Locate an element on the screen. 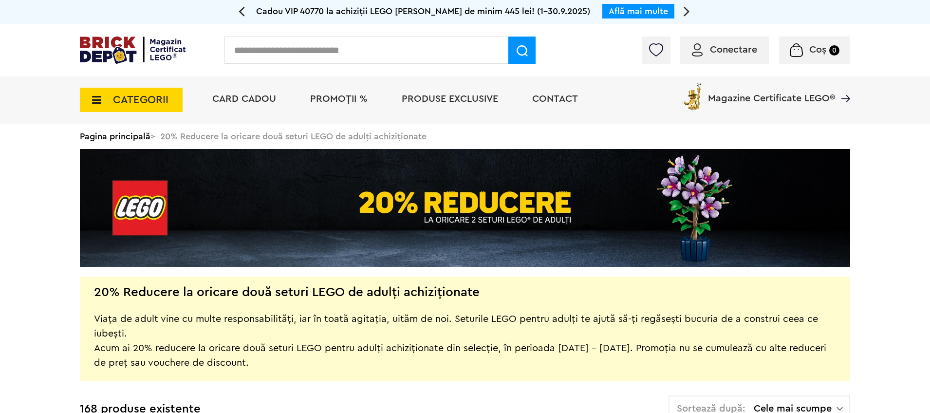 Image resolution: width=930 pixels, height=413 pixels. span: PROMOȚII % is located at coordinates (339, 99).